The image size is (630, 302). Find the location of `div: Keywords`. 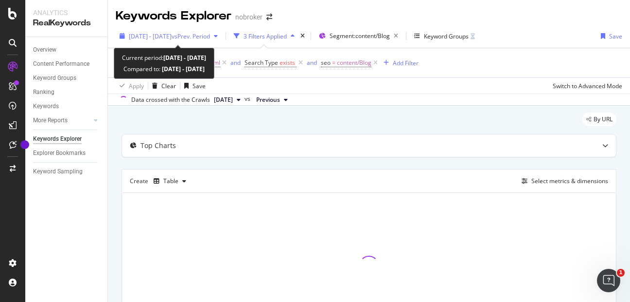

div: Keywords is located at coordinates (46, 106).